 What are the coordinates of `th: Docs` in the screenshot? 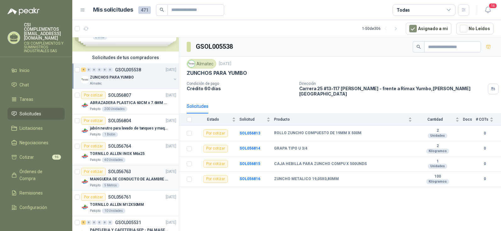 It's located at (469, 119).